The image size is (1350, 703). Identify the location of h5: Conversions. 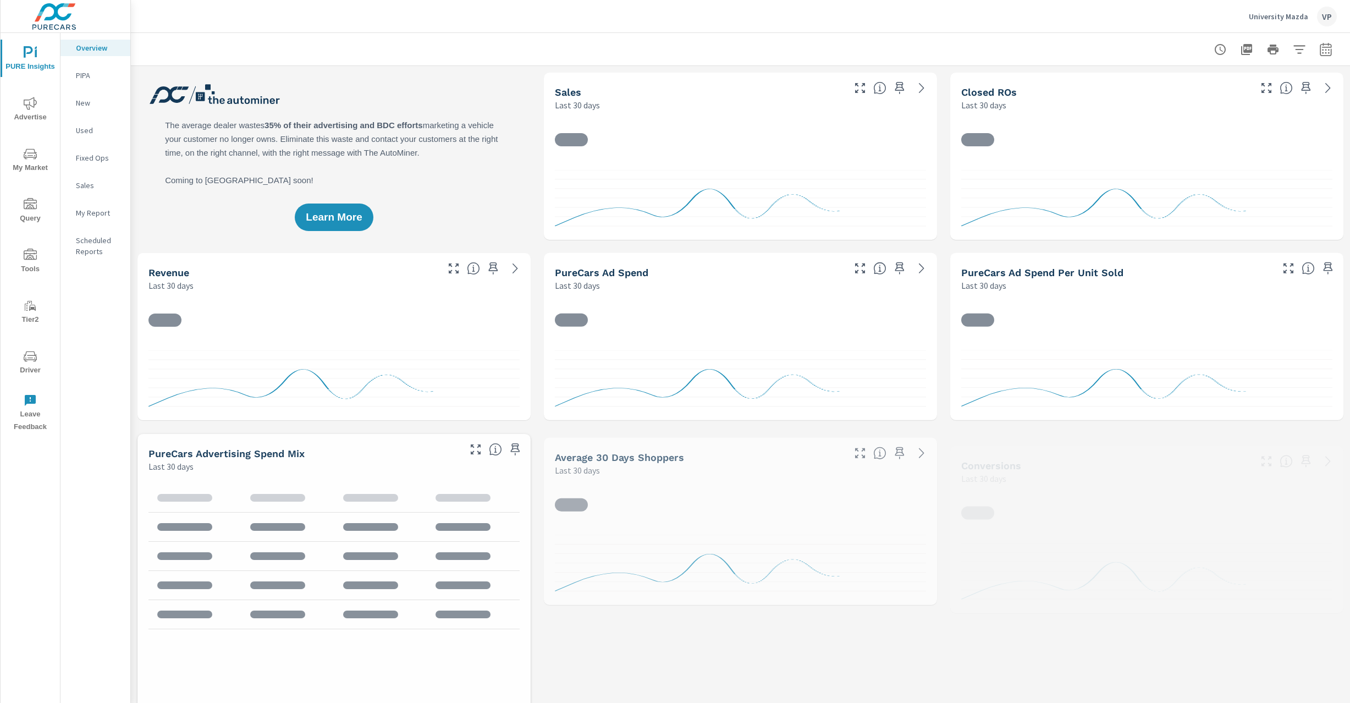
(991, 465).